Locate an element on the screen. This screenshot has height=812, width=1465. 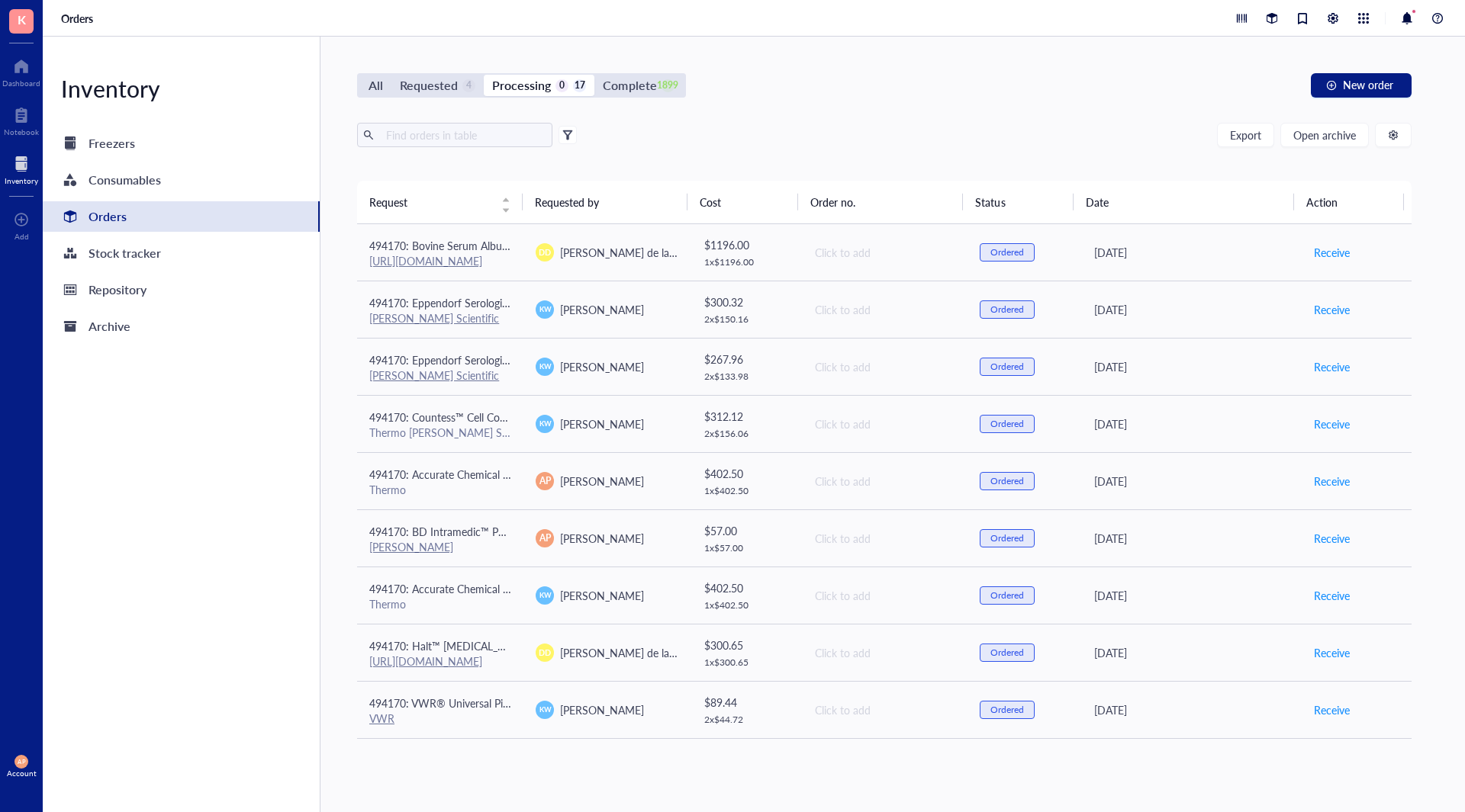
div: $ 57.00 is located at coordinates (747, 530).